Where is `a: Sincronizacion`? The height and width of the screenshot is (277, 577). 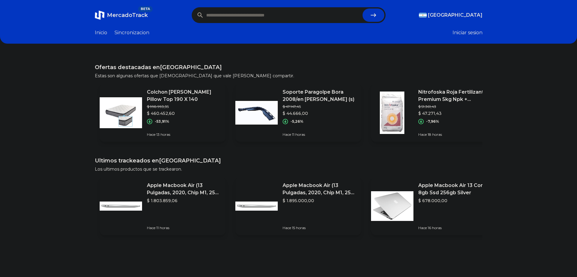 a: Sincronizacion is located at coordinates (132, 33).